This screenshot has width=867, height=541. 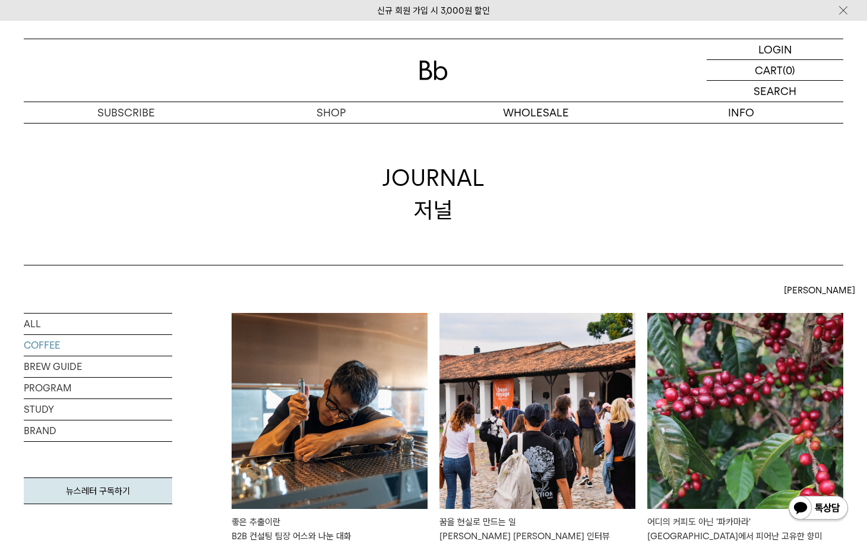 I want to click on div: JOURNAL 저널, so click(x=433, y=194).